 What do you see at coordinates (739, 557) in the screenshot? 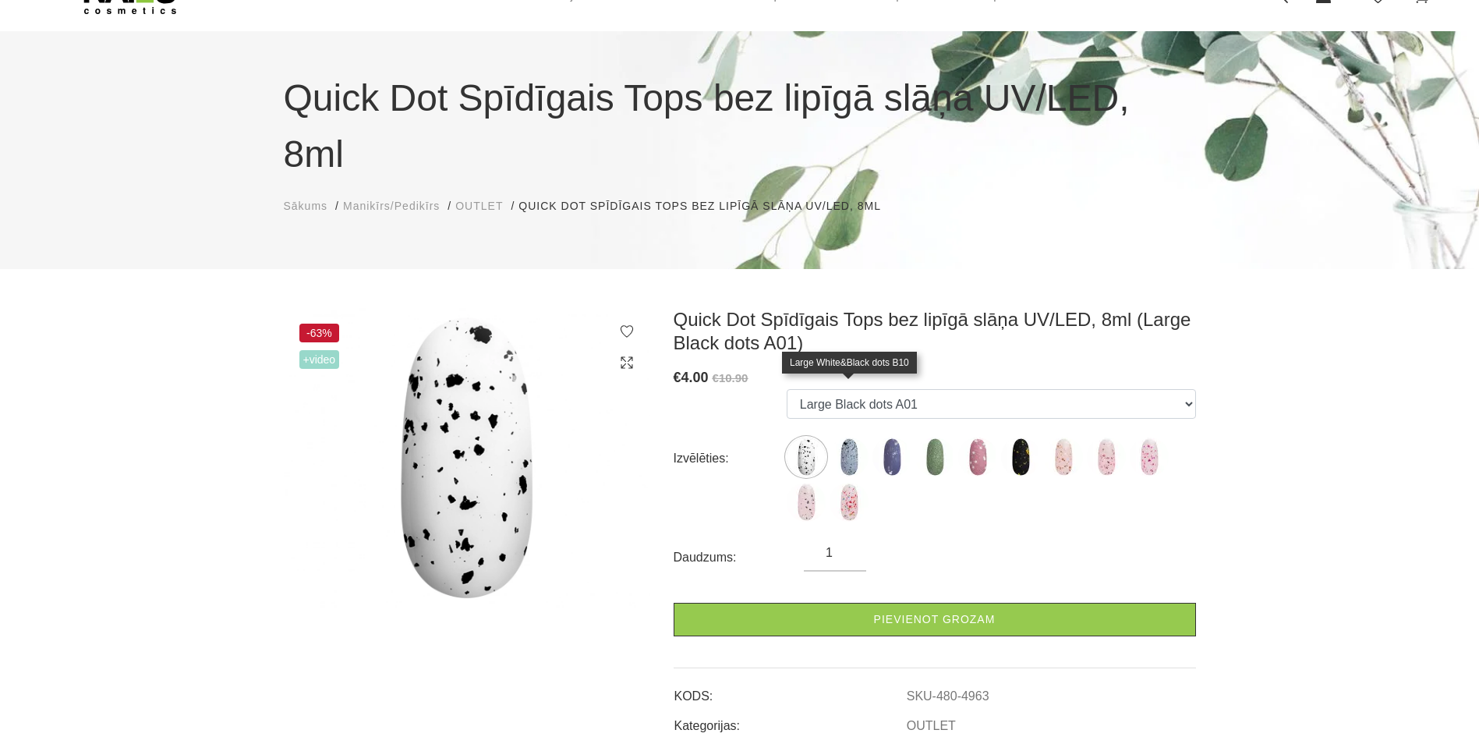
I see `div: Daudzums:` at bounding box center [739, 557].